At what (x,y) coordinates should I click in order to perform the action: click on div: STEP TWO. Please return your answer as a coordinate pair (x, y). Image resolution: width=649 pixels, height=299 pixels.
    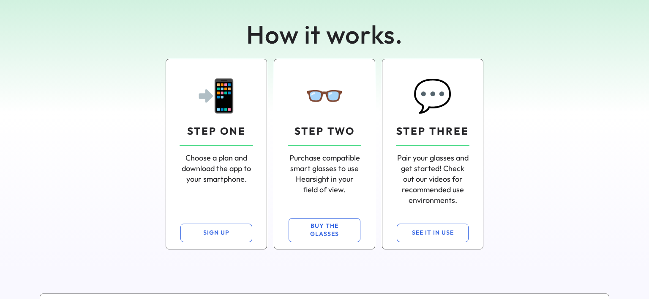
    Looking at the image, I should click on (325, 131).